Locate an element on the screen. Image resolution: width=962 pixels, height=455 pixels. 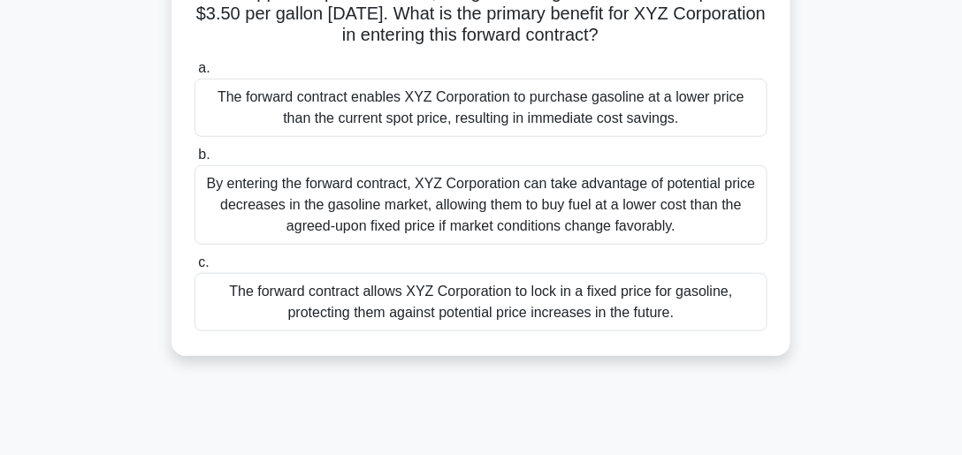
div: By entering the forward contract, XYZ Corporation can take advantage of potential price decreases... is located at coordinates (481, 205).